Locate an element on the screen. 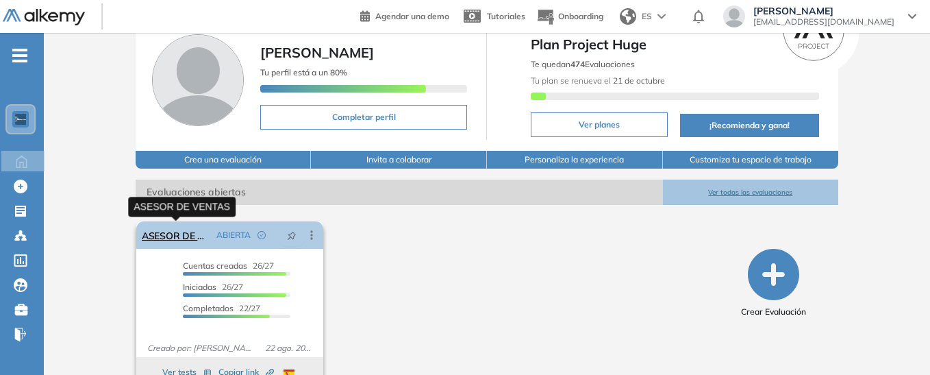  span: pushpin is located at coordinates (292, 235).